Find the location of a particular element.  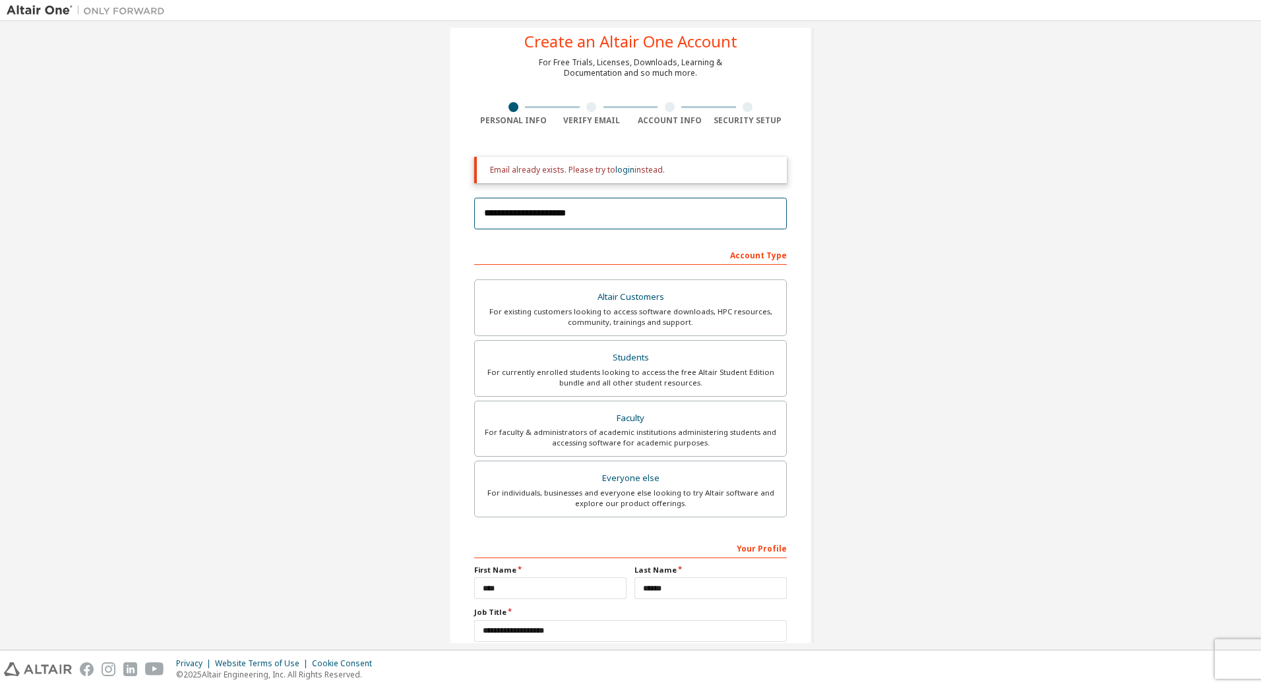

img: linkedin.svg is located at coordinates (130, 669).